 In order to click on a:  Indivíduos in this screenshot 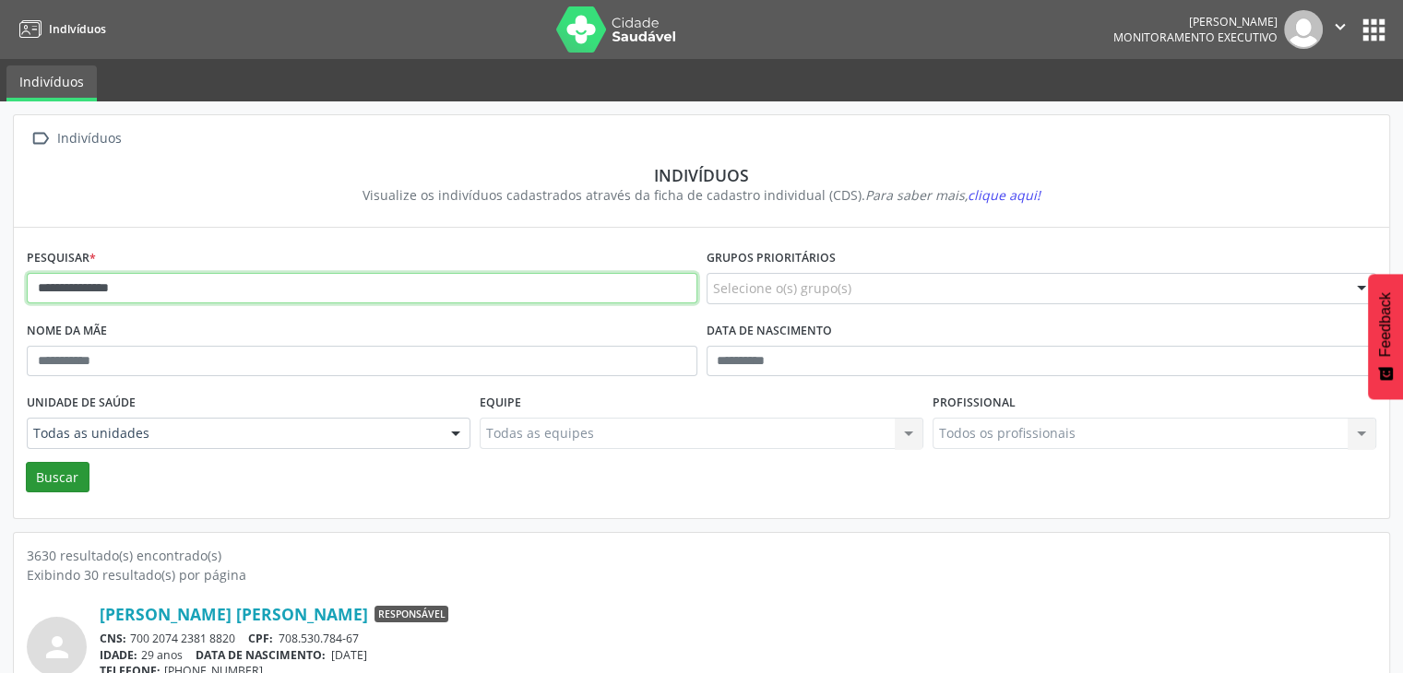, I will do `click(76, 138)`.